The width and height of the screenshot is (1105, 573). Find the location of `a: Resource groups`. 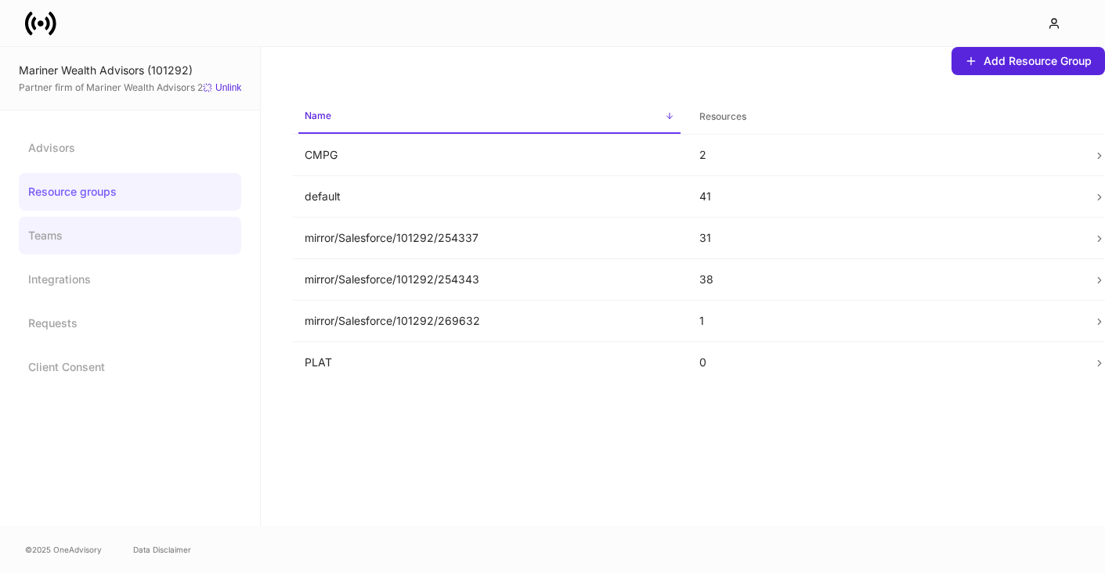

a: Resource groups is located at coordinates (130, 192).